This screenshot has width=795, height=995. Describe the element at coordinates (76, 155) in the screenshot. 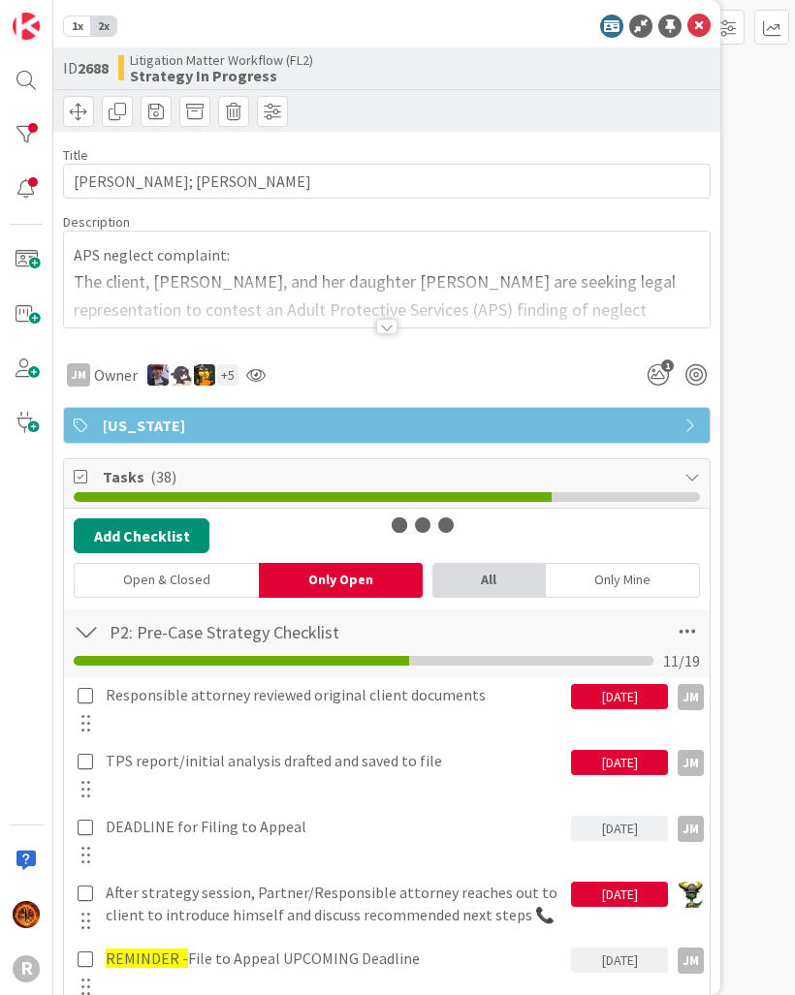

I see `label: Title` at that location.